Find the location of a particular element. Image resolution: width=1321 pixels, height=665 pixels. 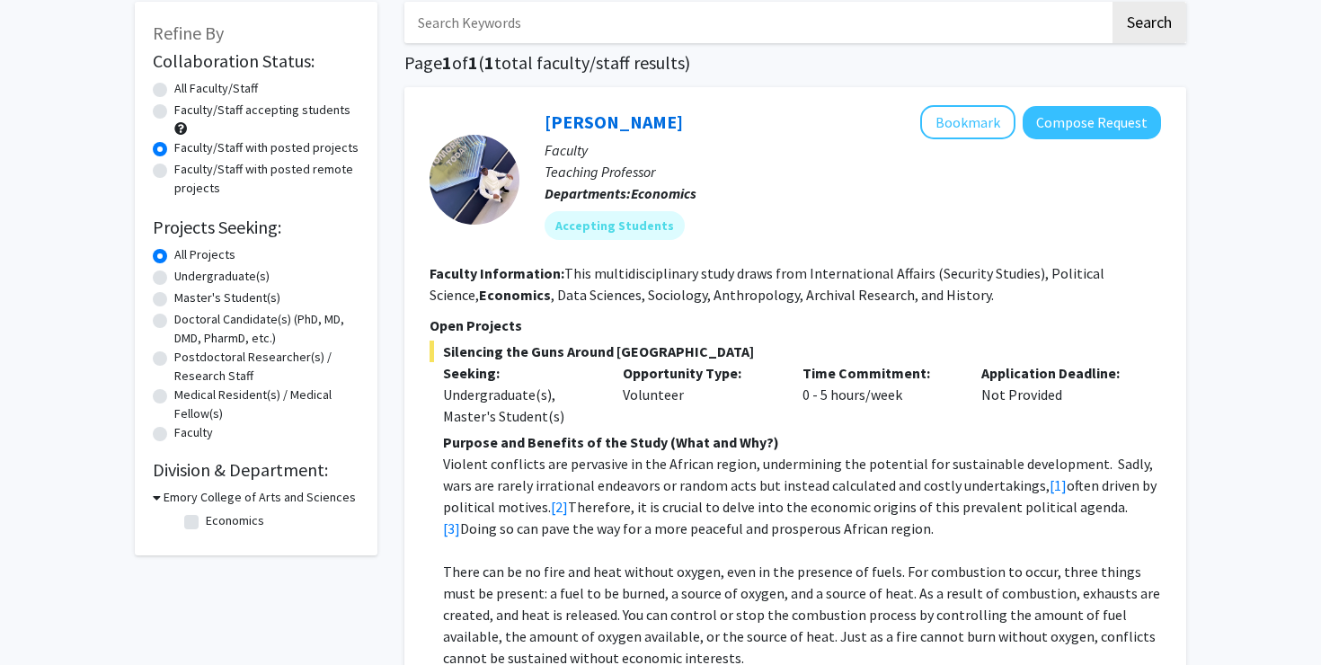

label: Faculty/Staff with posted remote projects is located at coordinates (267, 179).